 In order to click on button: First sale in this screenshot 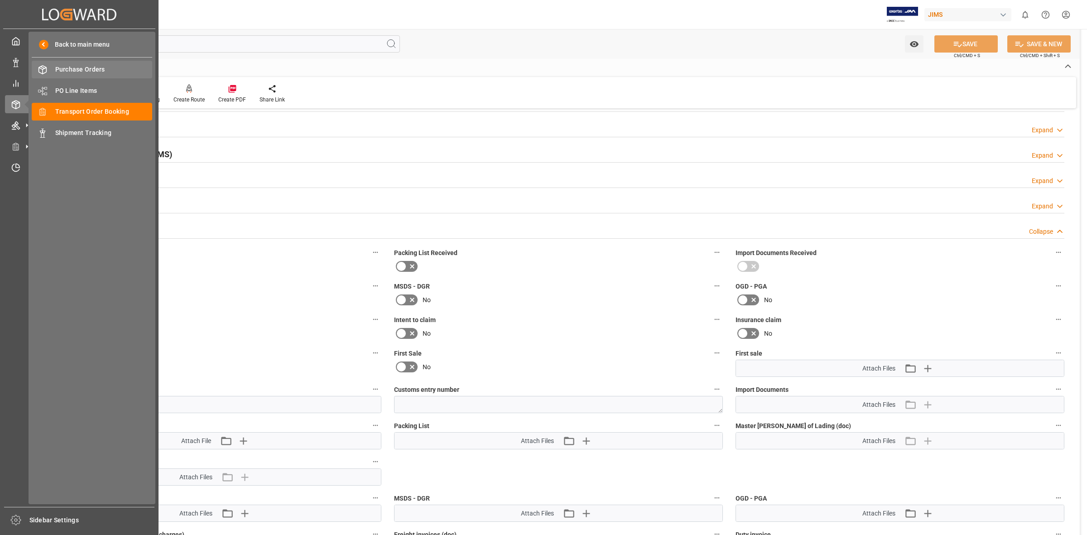, I will do `click(1059, 353)`.